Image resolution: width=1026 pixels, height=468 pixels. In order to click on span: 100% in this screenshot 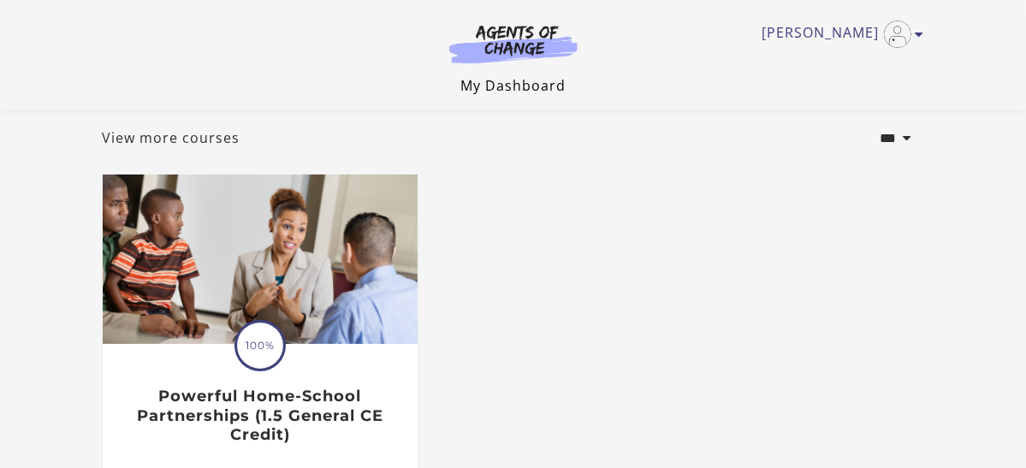, I will do `click(260, 346)`.